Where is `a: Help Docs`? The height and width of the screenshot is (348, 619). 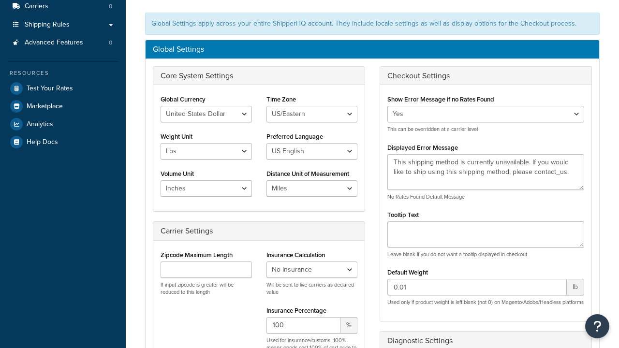
a: Help Docs is located at coordinates (63, 142).